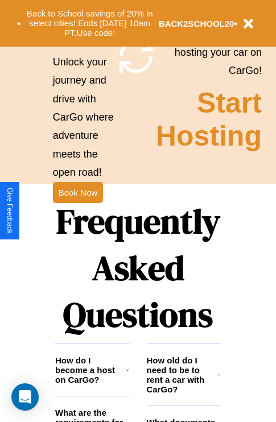 This screenshot has width=276, height=422. I want to click on button: Book Now, so click(78, 192).